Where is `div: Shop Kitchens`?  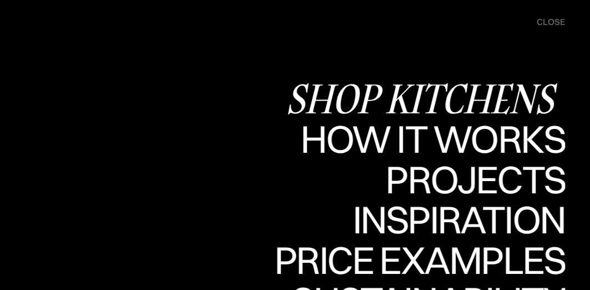 div: Shop Kitchens is located at coordinates (425, 98).